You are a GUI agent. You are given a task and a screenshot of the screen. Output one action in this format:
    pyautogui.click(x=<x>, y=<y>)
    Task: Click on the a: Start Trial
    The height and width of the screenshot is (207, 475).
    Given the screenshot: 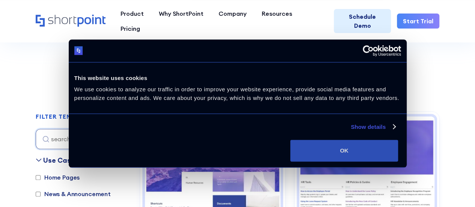 What is the action you would take?
    pyautogui.click(x=418, y=21)
    